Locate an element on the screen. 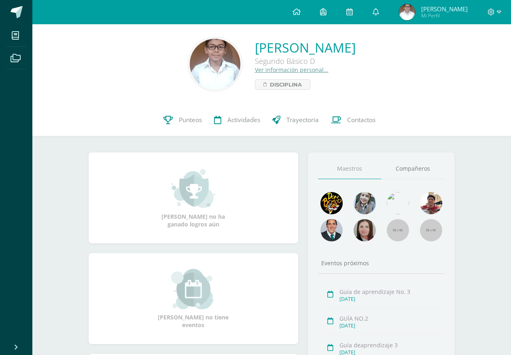  img: eec80b72a0218df6e1b0c014193c2b59.png is located at coordinates (331, 230).